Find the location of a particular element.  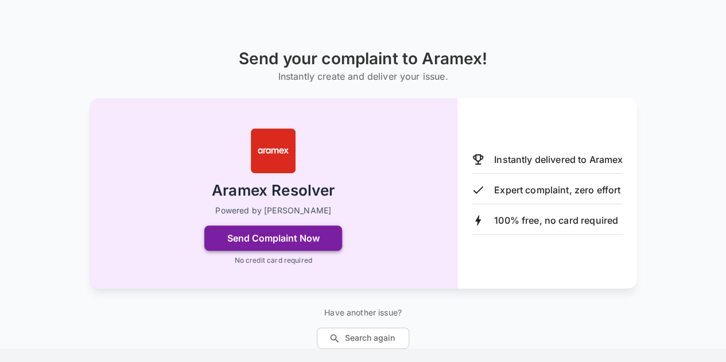

button: Send Complaint Now is located at coordinates (273, 238).